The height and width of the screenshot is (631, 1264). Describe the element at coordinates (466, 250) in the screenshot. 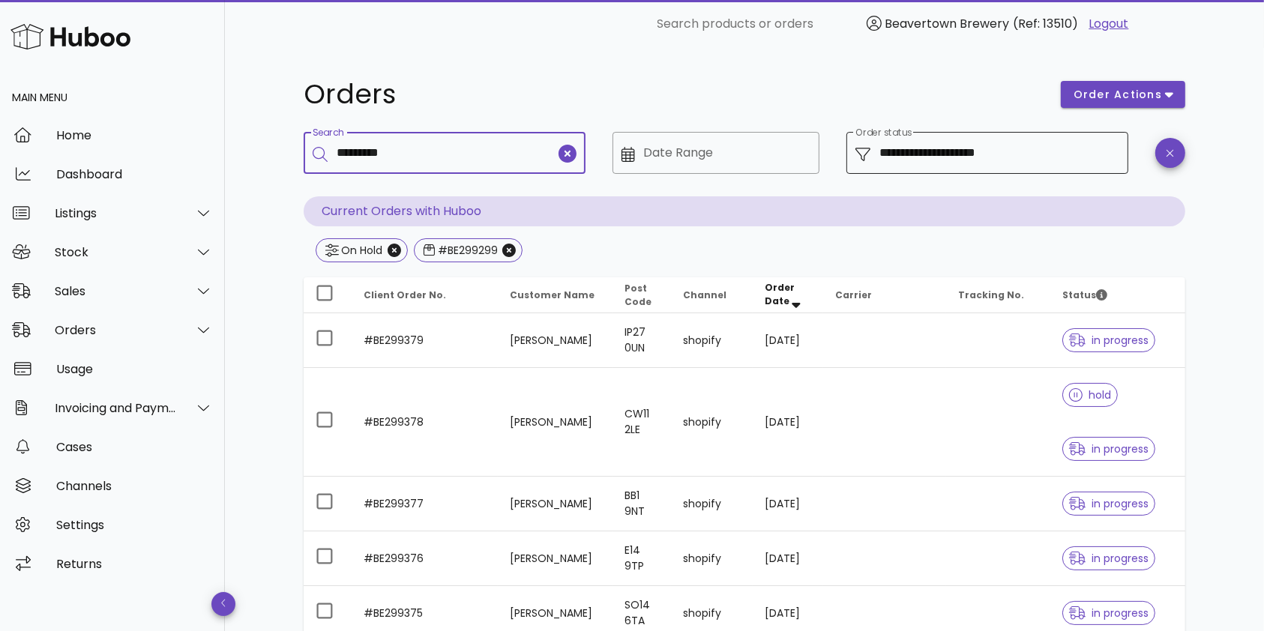

I see `div: #BE299299` at that location.